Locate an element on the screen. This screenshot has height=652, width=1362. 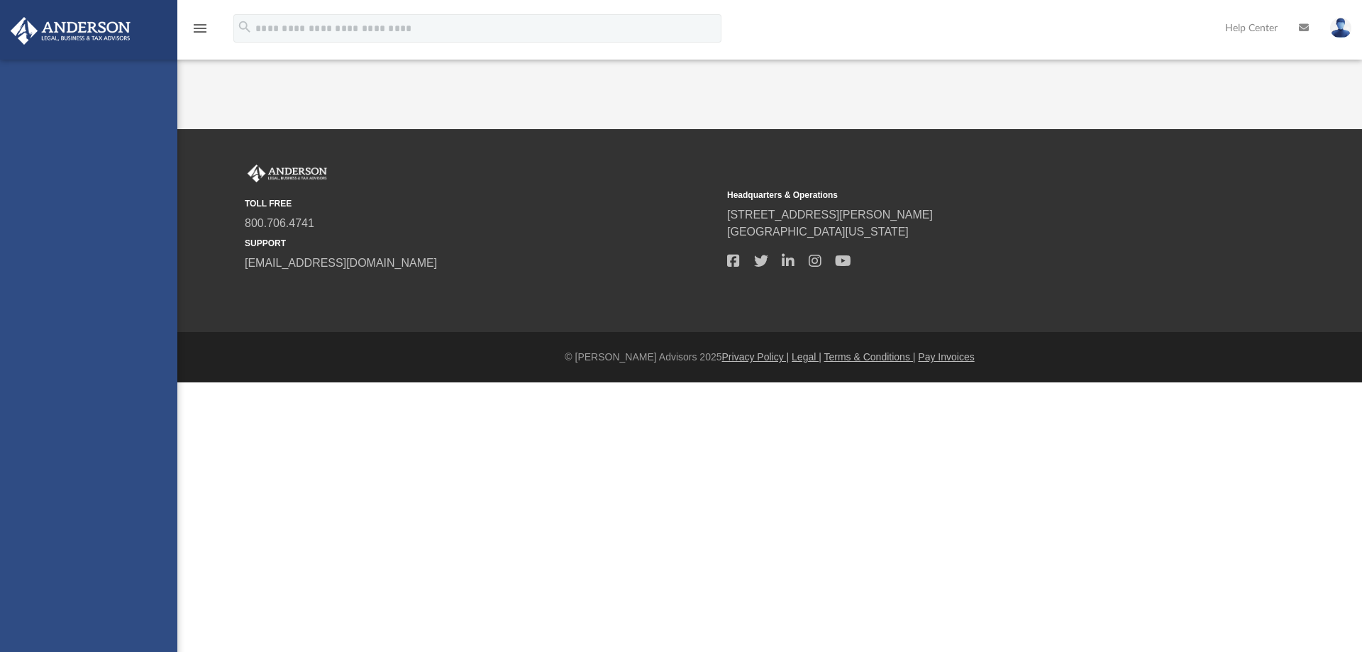
a: Terms & Conditions | is located at coordinates (870, 357).